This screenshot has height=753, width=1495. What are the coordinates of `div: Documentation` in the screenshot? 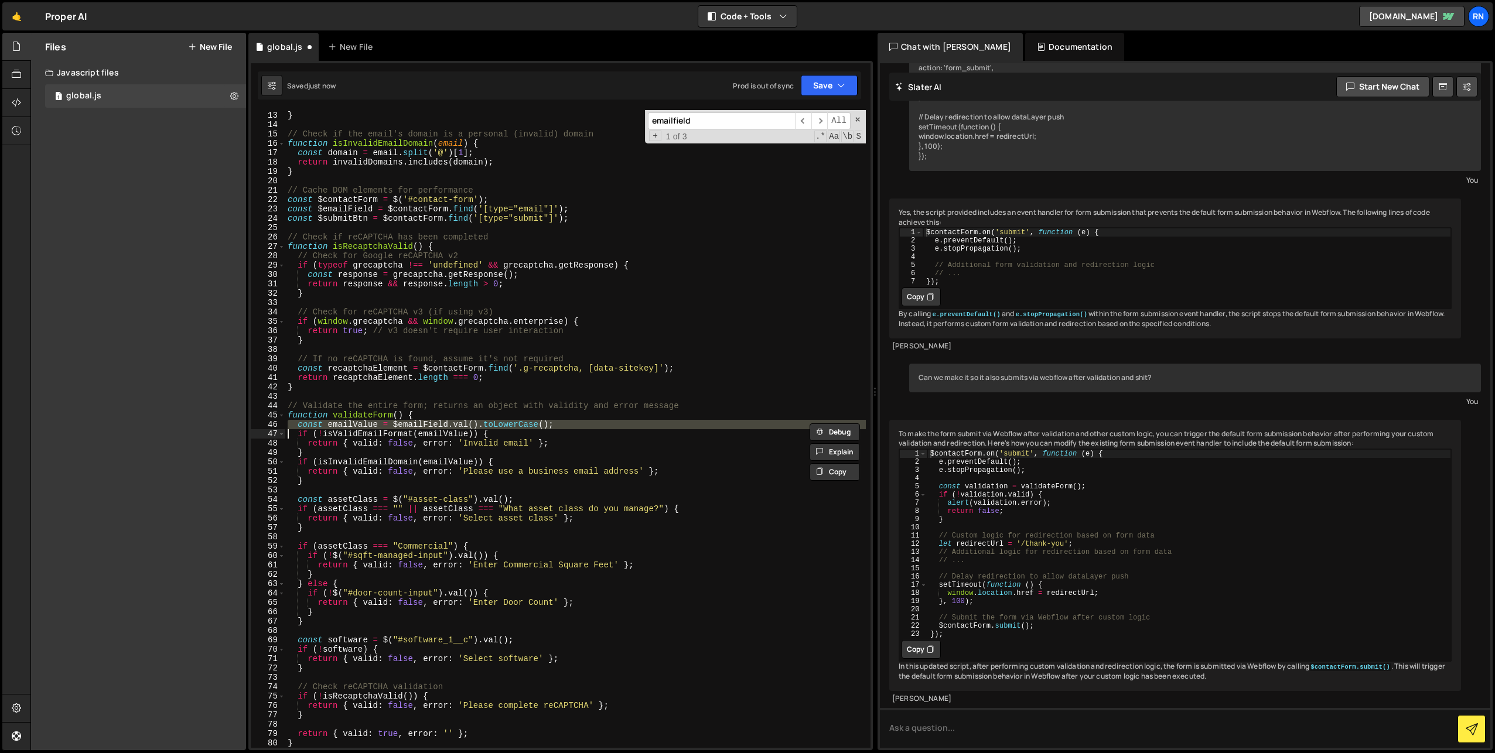 It's located at (1074, 47).